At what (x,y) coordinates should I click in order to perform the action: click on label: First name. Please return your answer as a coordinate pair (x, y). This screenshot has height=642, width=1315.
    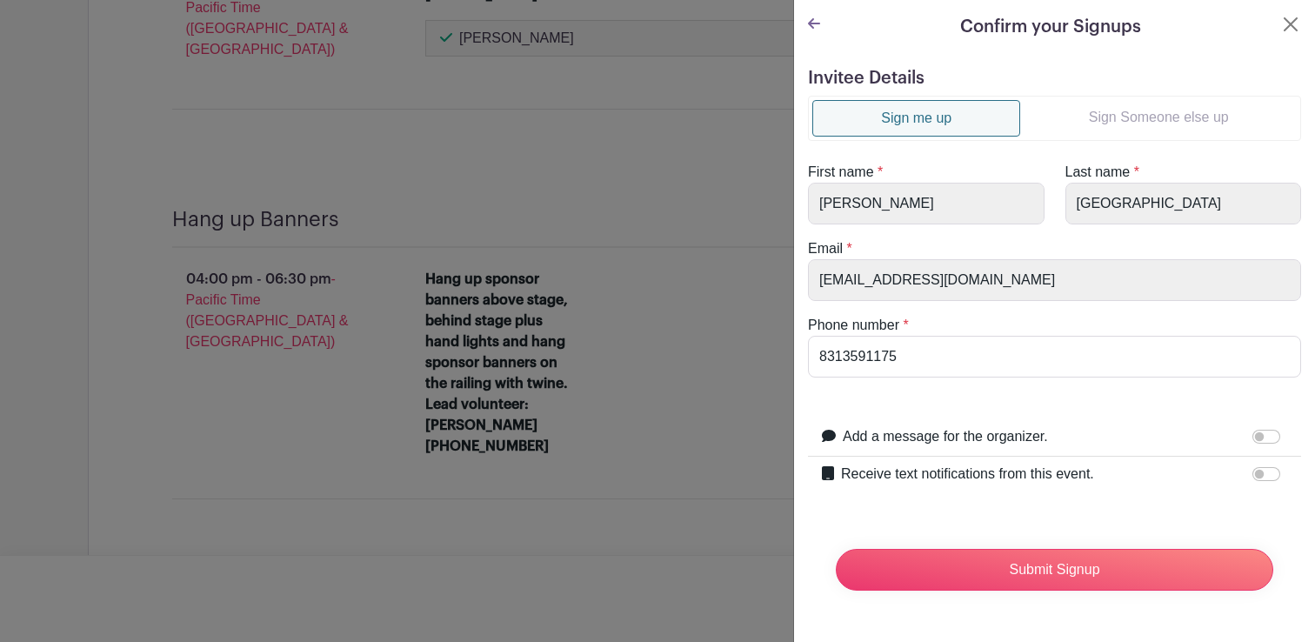
    Looking at the image, I should click on (841, 172).